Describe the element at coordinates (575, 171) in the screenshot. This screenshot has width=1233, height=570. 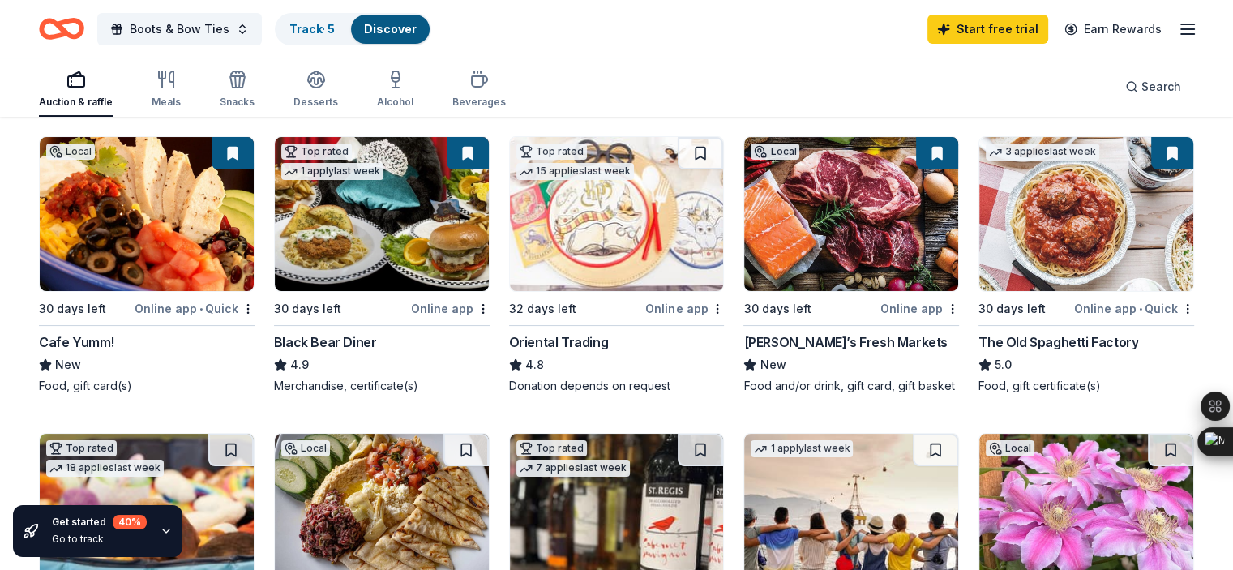
I see `div: 15 applies last week` at that location.